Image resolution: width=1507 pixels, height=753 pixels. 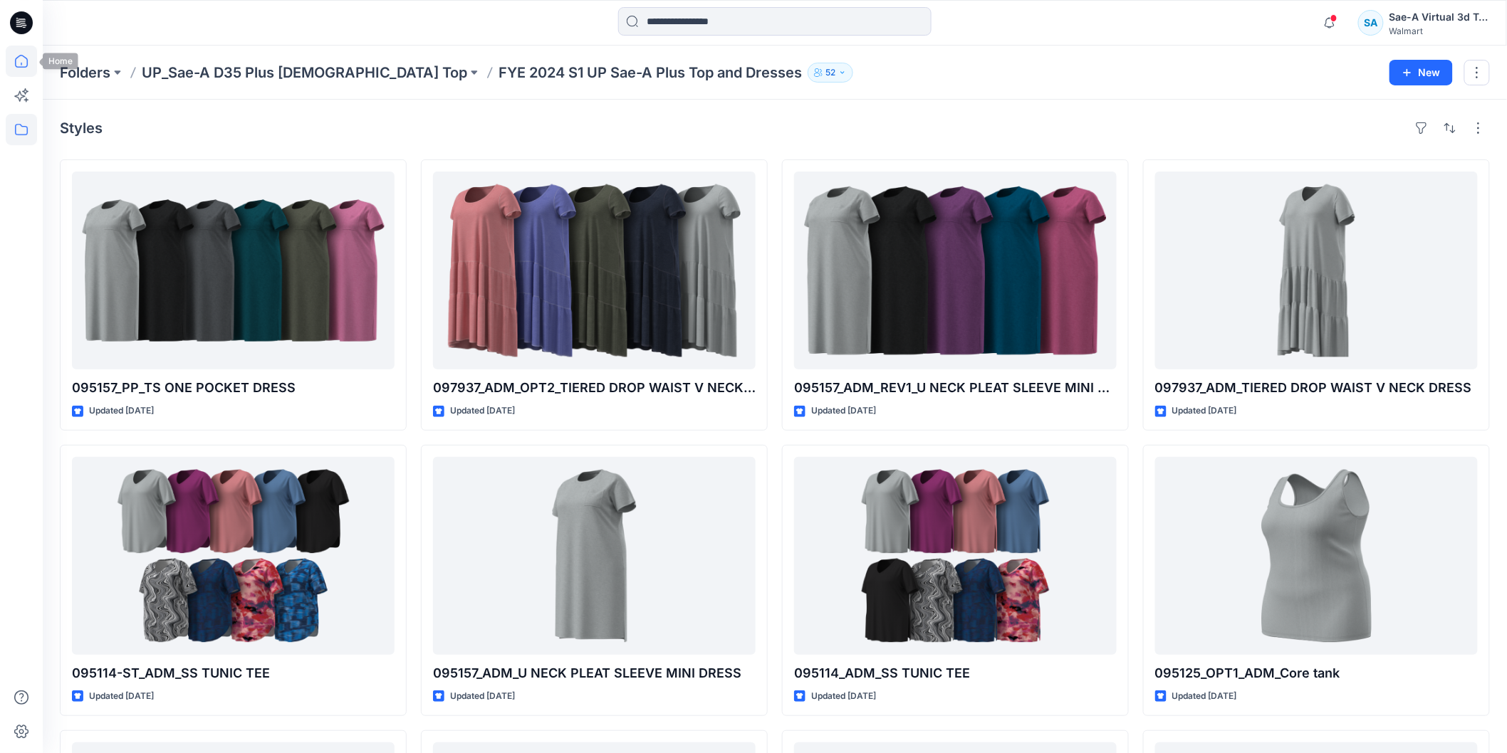 What do you see at coordinates (955, 388) in the screenshot?
I see `p: 095157_ADM_REV1_U NECK PLEAT SLEEVE MINI DRESS` at bounding box center [955, 388].